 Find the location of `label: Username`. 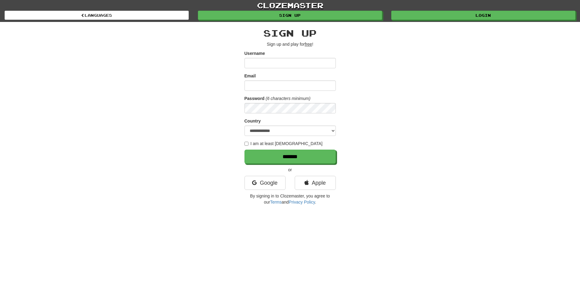

label: Username is located at coordinates (255, 53).